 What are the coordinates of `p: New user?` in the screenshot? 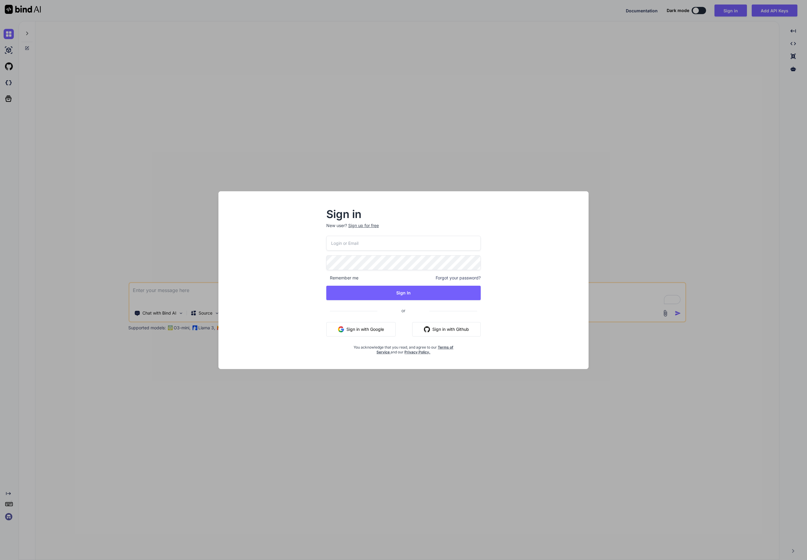 It's located at (404, 229).